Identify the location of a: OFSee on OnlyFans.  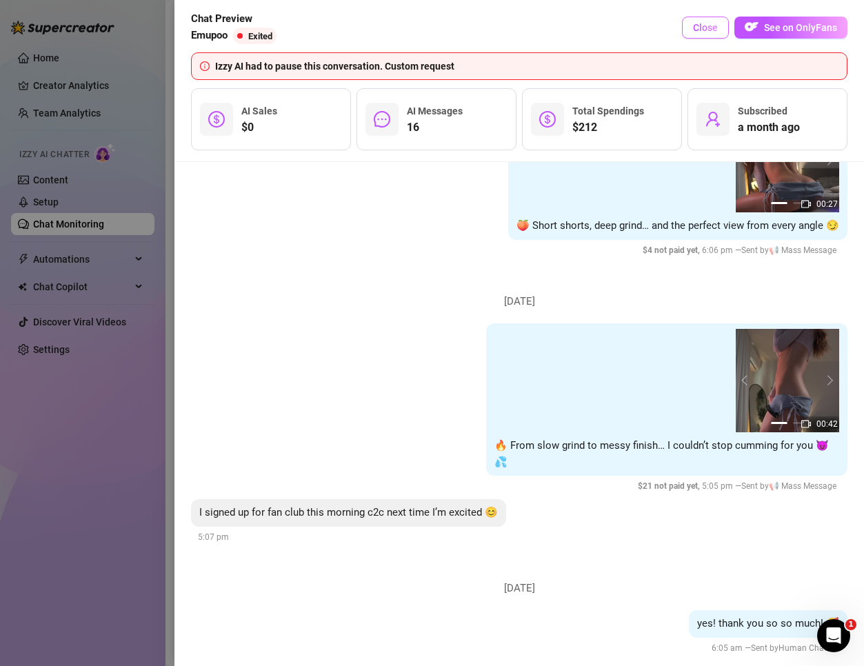
(791, 28).